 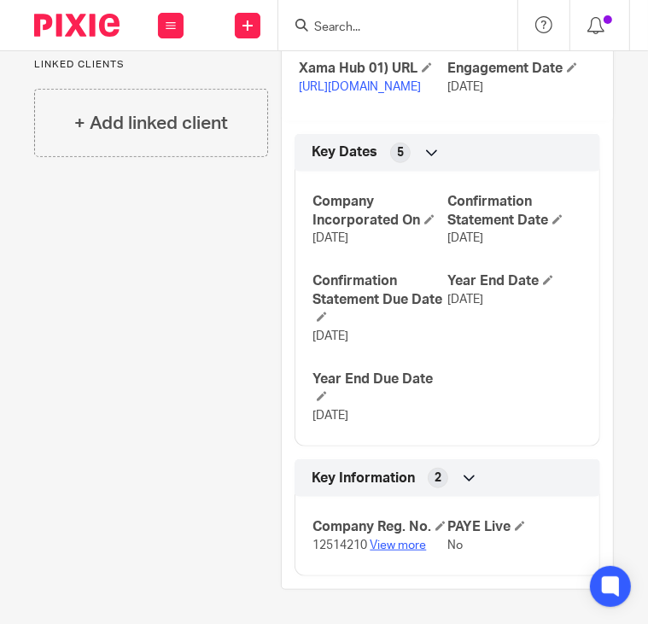 I want to click on h4: Confirmation Statement Due Date, so click(x=380, y=299).